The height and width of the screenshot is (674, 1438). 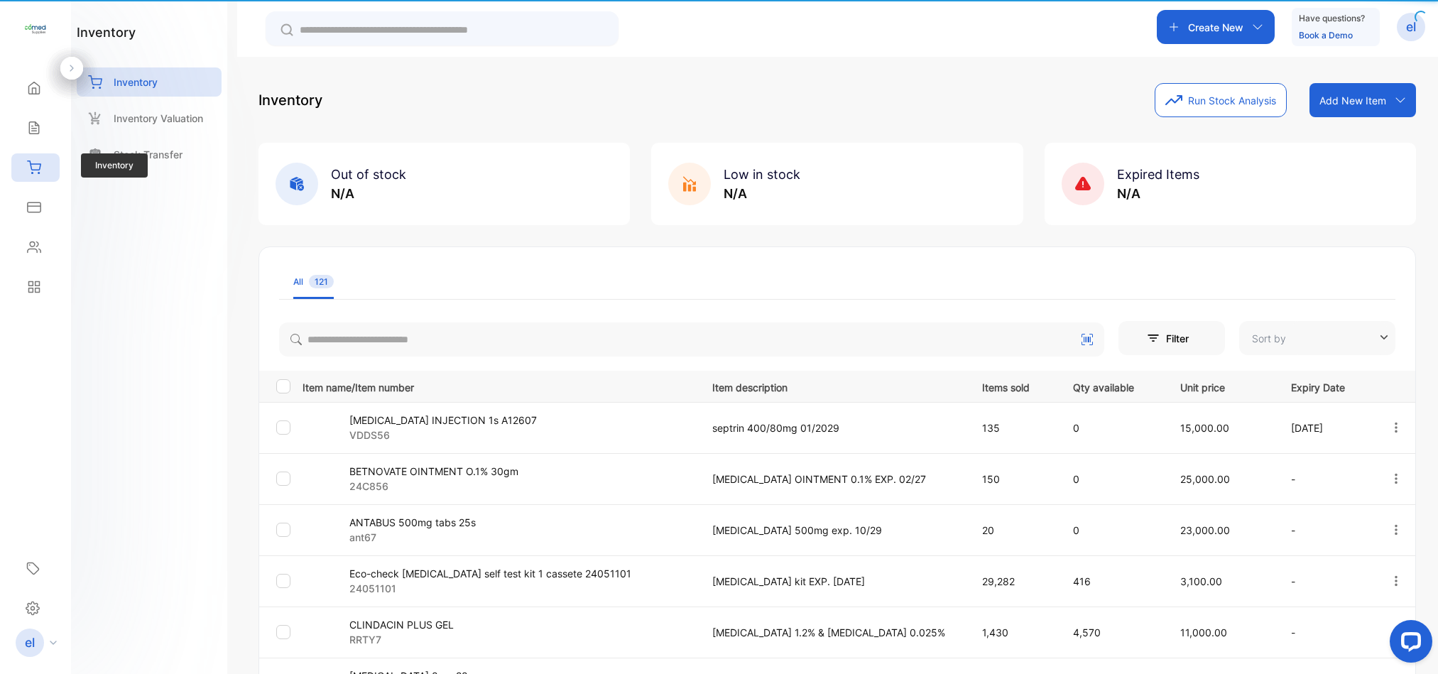 What do you see at coordinates (1221, 386) in the screenshot?
I see `p: Unit price` at bounding box center [1221, 386].